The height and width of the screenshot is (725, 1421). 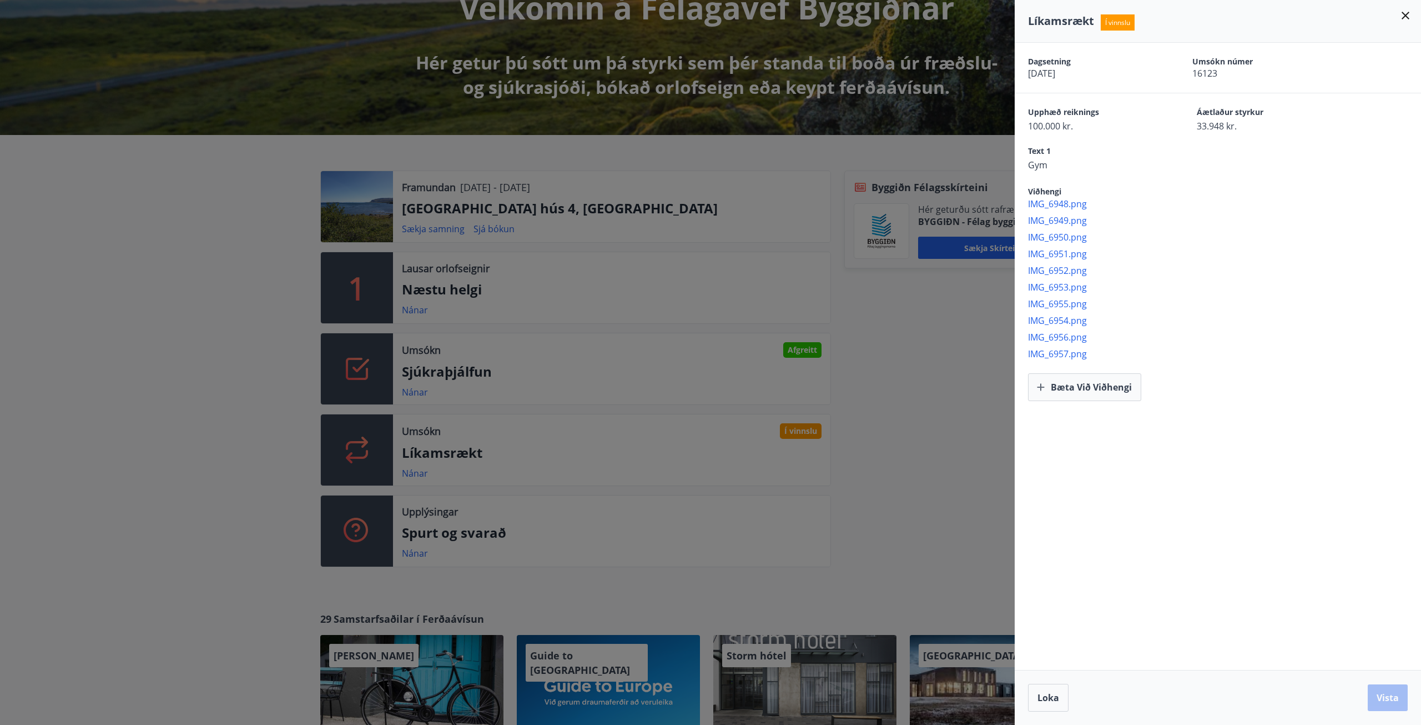 What do you see at coordinates (1225, 220) in the screenshot?
I see `span: IMG_6949.png` at bounding box center [1225, 220].